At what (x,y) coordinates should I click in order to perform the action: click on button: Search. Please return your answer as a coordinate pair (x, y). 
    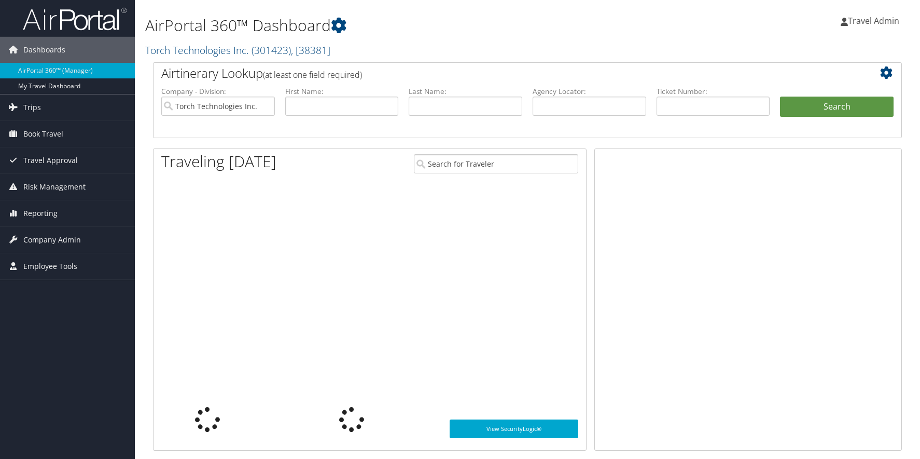
    Looking at the image, I should click on (837, 107).